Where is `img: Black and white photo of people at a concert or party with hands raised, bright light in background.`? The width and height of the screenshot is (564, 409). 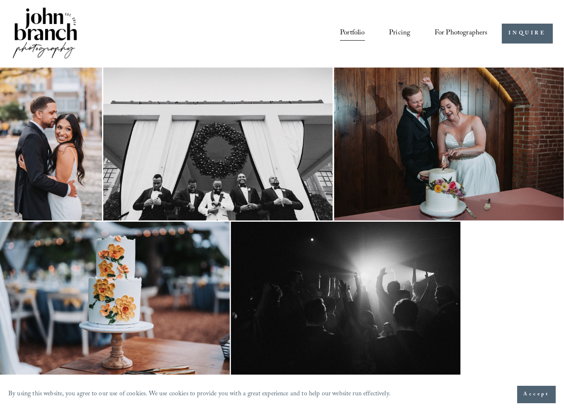
img: Black and white photo of people at a concert or party with hands raised, bright light in background. is located at coordinates (346, 298).